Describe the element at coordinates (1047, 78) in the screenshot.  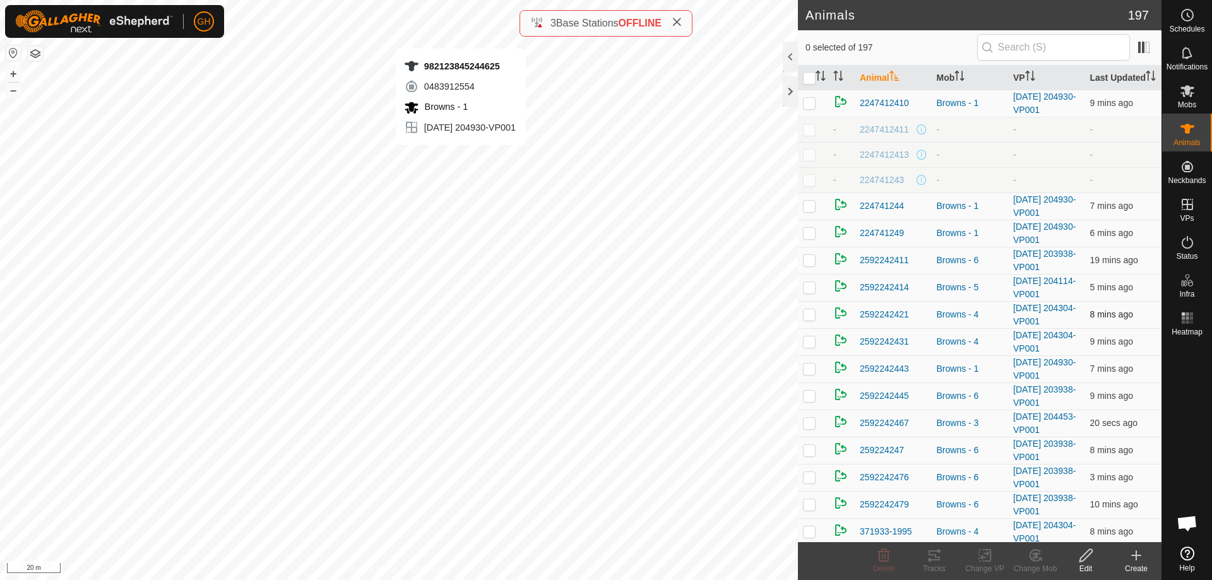
I see `th: VP` at that location.